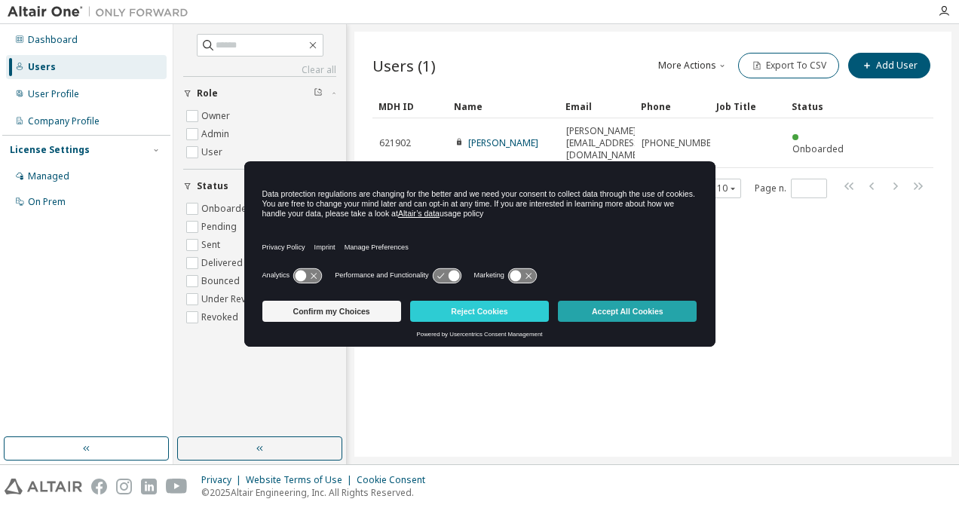 This screenshot has width=959, height=508. What do you see at coordinates (259, 70) in the screenshot?
I see `a: Clear all` at bounding box center [259, 70].